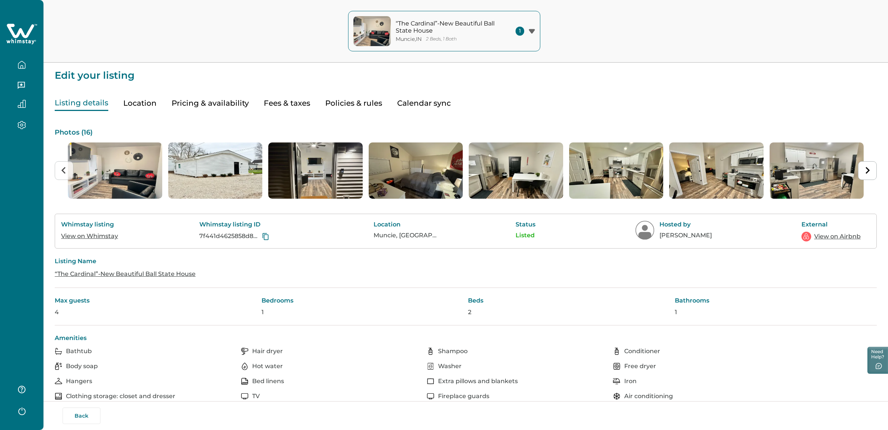 The image size is (888, 430). What do you see at coordinates (464, 396) in the screenshot?
I see `p: Fireplace guards` at bounding box center [464, 396].